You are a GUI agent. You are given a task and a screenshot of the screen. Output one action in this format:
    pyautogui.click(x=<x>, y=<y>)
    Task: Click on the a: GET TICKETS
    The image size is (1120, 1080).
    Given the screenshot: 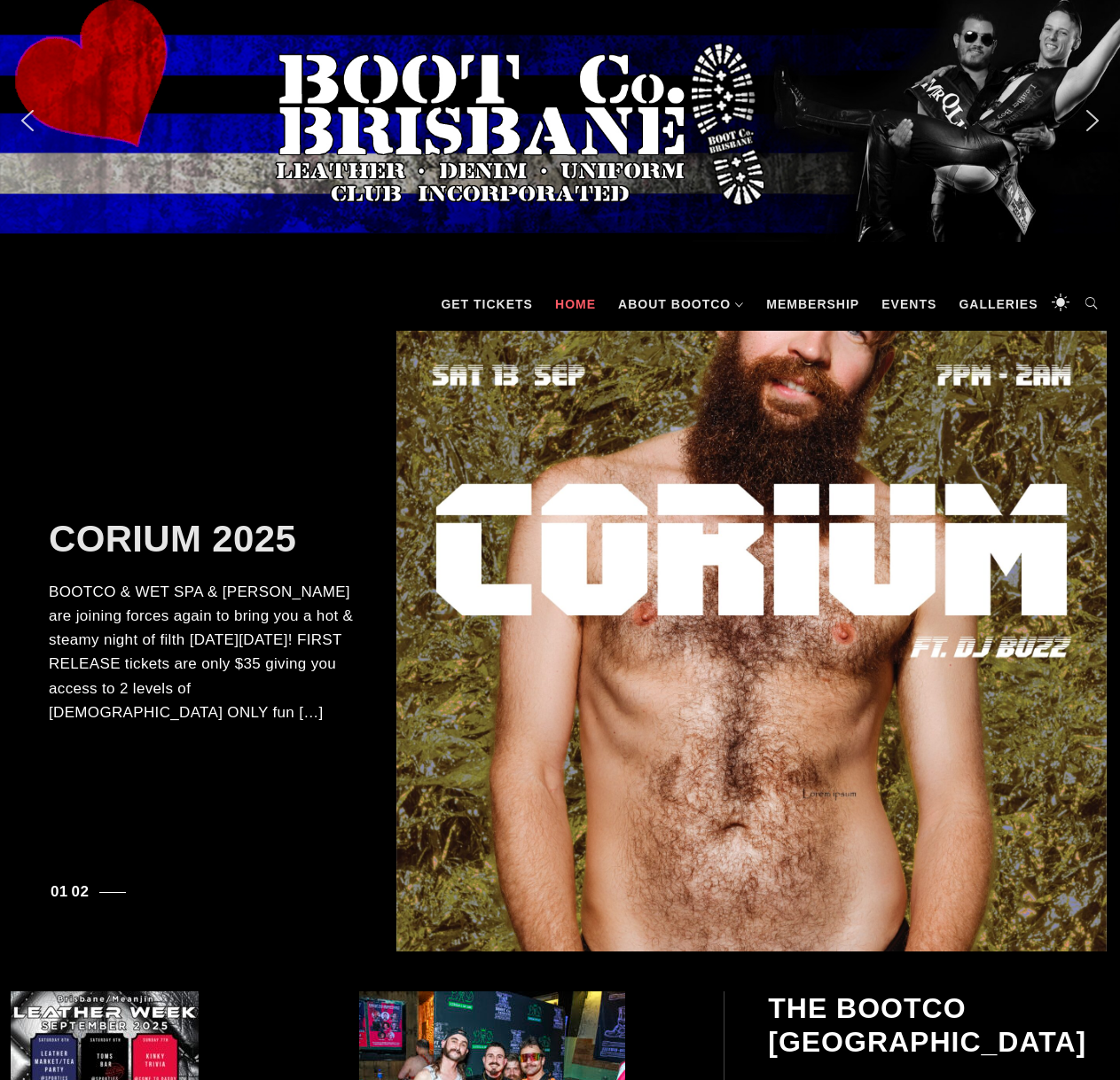 What is the action you would take?
    pyautogui.click(x=487, y=304)
    